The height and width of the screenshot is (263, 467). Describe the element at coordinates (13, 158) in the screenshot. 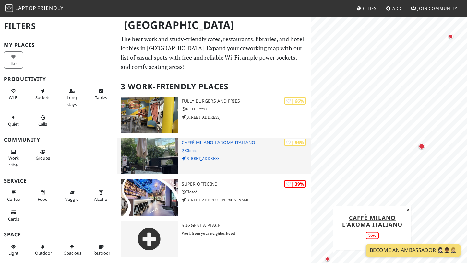

I see `button: Work vibe` at that location.